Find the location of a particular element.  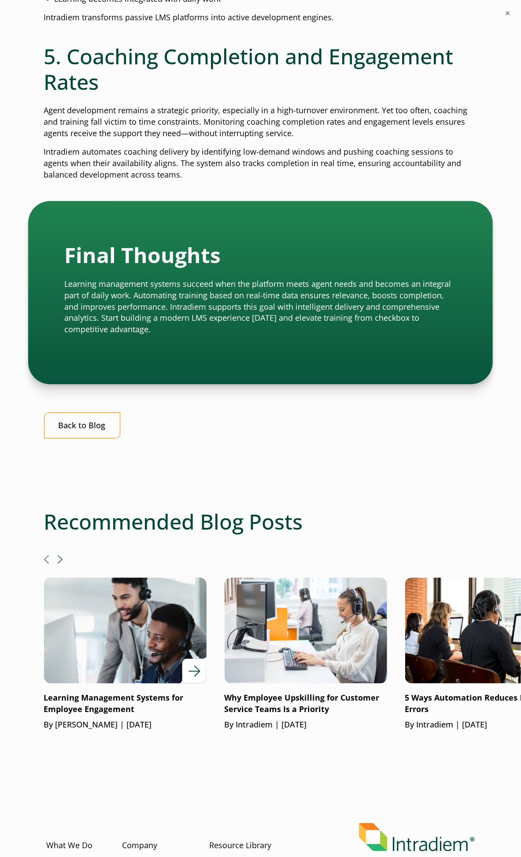

p: Agent development remains a strategic priority, especially in a high-turnover environment. Yet to... is located at coordinates (261, 122).